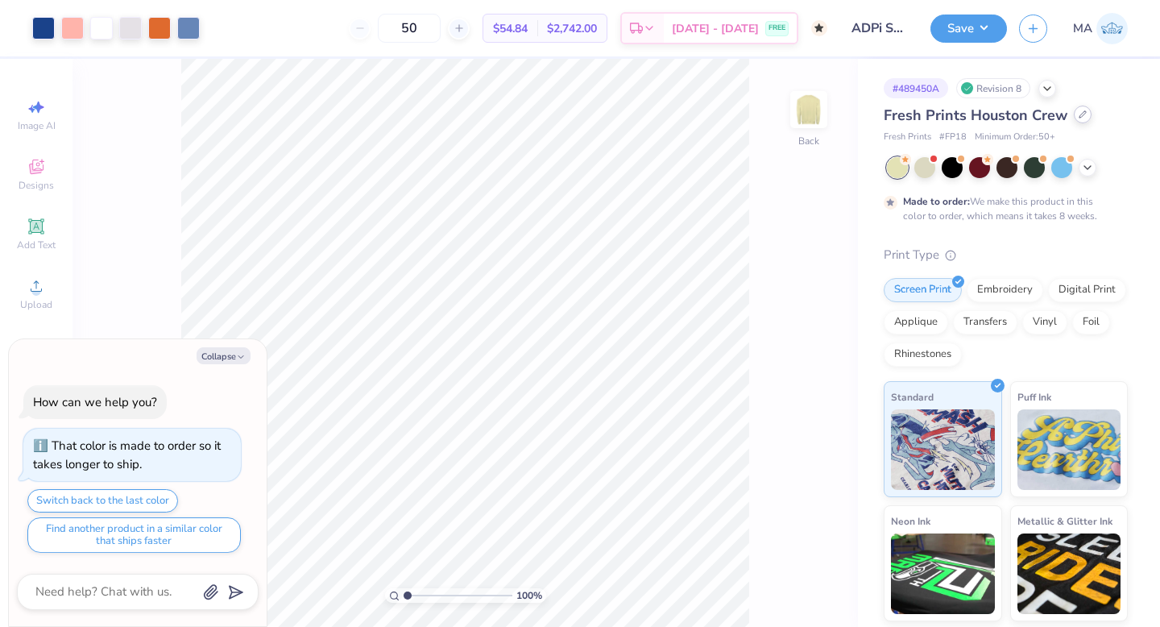 Image resolution: width=1160 pixels, height=627 pixels. I want to click on div: Print Type, so click(1005, 255).